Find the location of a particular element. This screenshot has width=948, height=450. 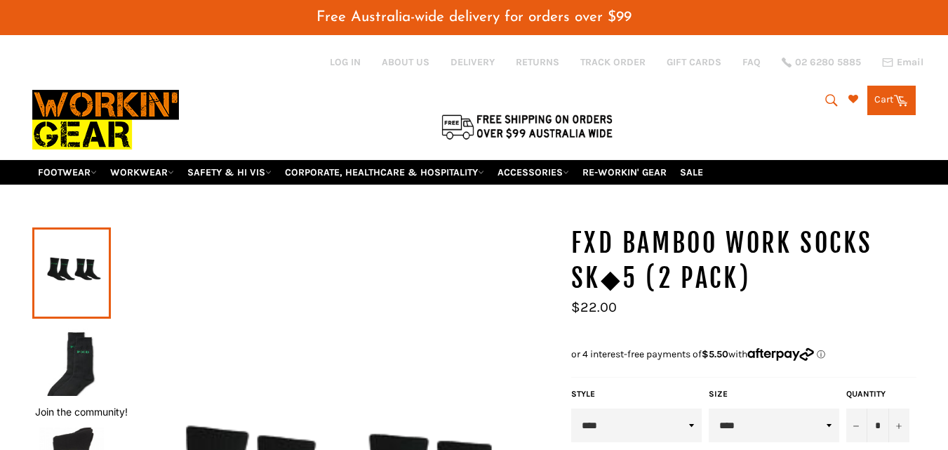

label: Size is located at coordinates (774, 394).